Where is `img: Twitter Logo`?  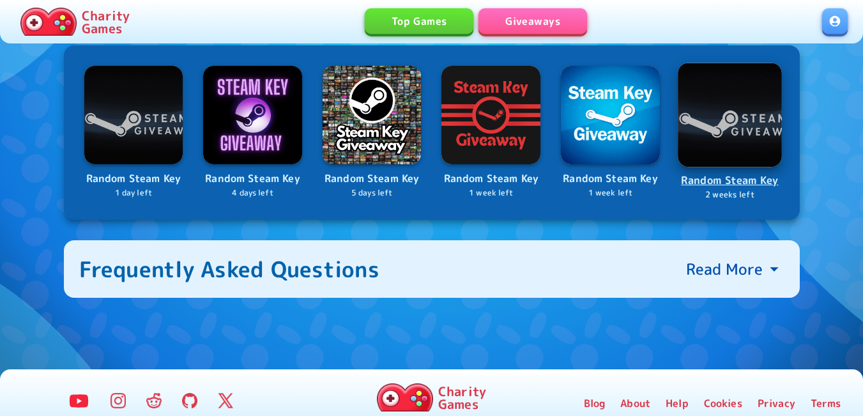
img: Twitter Logo is located at coordinates (226, 401).